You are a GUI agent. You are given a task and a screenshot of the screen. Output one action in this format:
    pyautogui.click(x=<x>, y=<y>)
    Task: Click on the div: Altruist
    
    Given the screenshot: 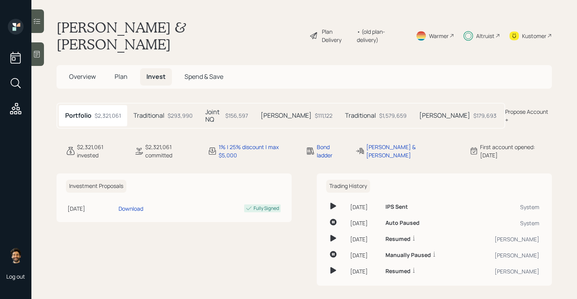 What is the action you would take?
    pyautogui.click(x=485, y=36)
    